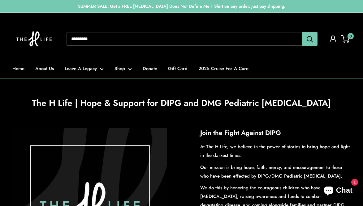 The height and width of the screenshot is (206, 363). Describe the element at coordinates (184, 39) in the screenshot. I see `input: Search...` at that location.